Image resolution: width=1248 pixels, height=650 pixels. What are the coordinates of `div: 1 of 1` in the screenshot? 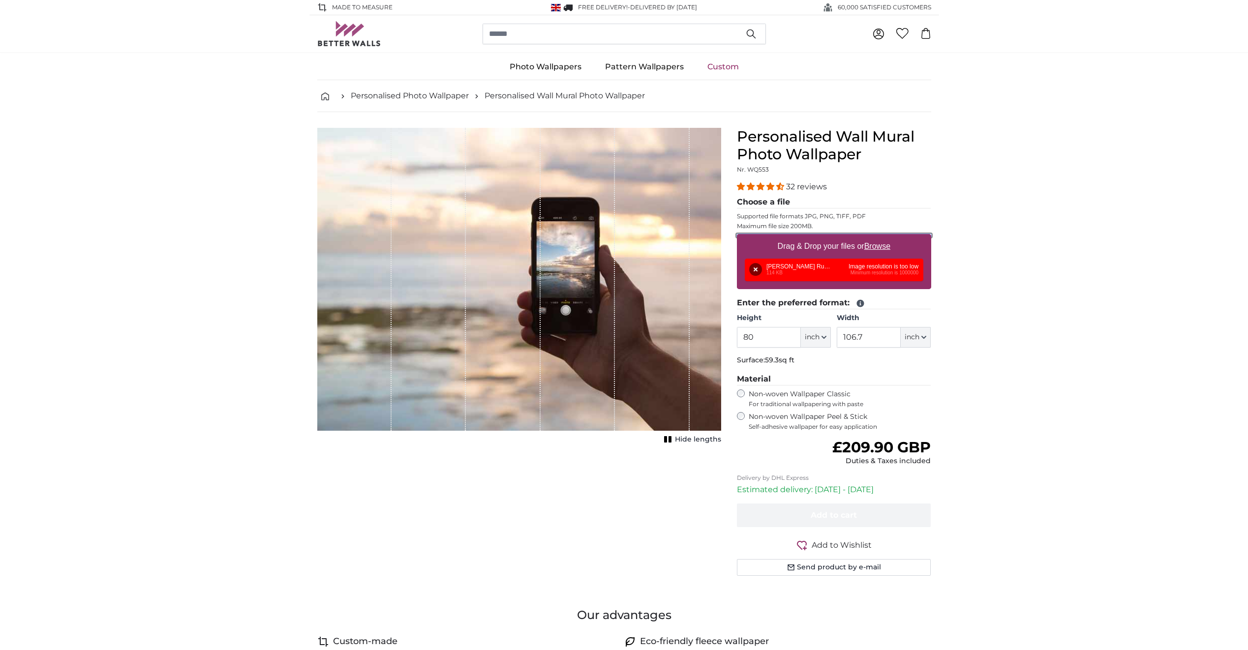 It's located at (519, 287).